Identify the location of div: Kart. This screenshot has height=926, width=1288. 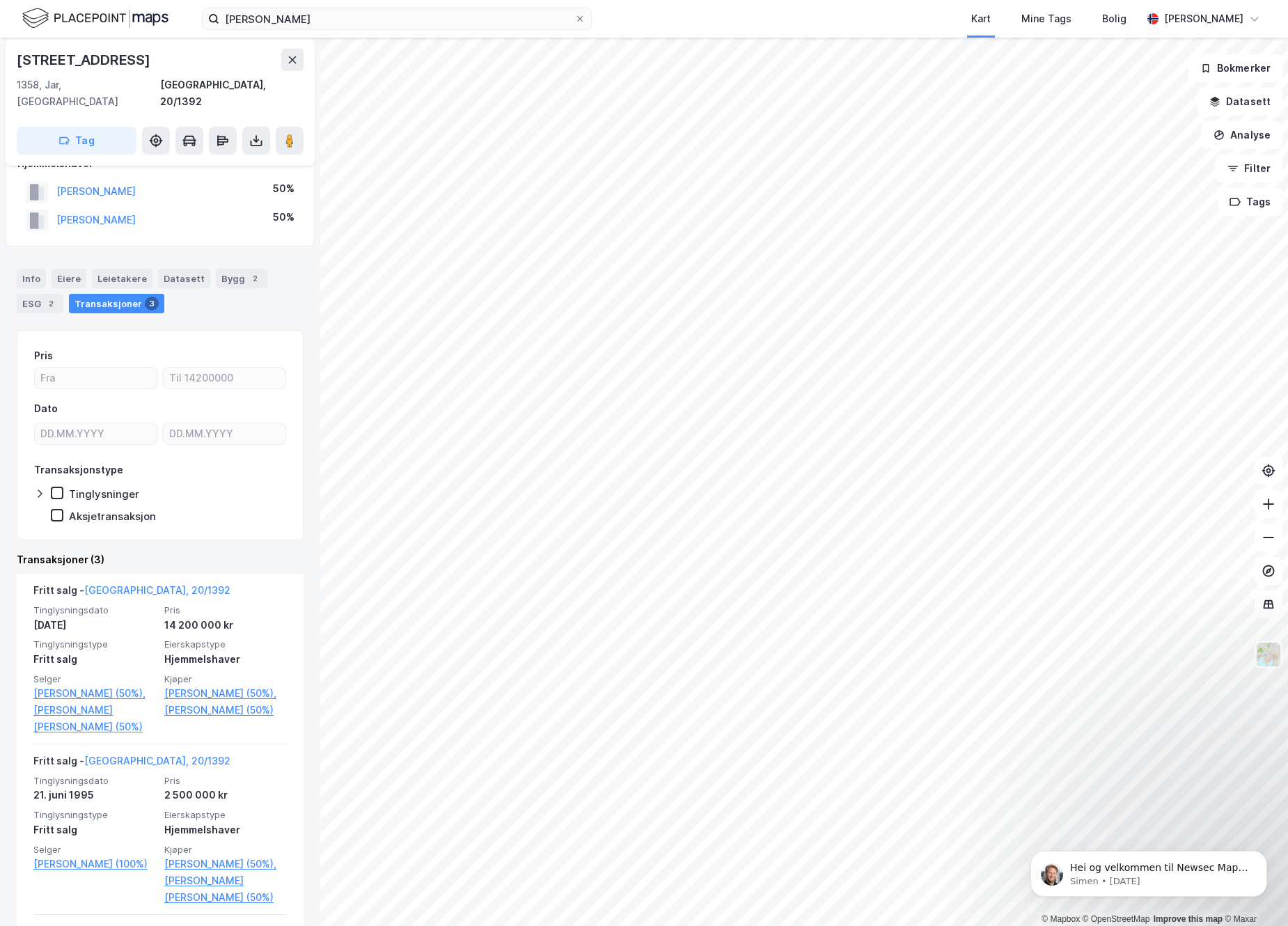
(981, 19).